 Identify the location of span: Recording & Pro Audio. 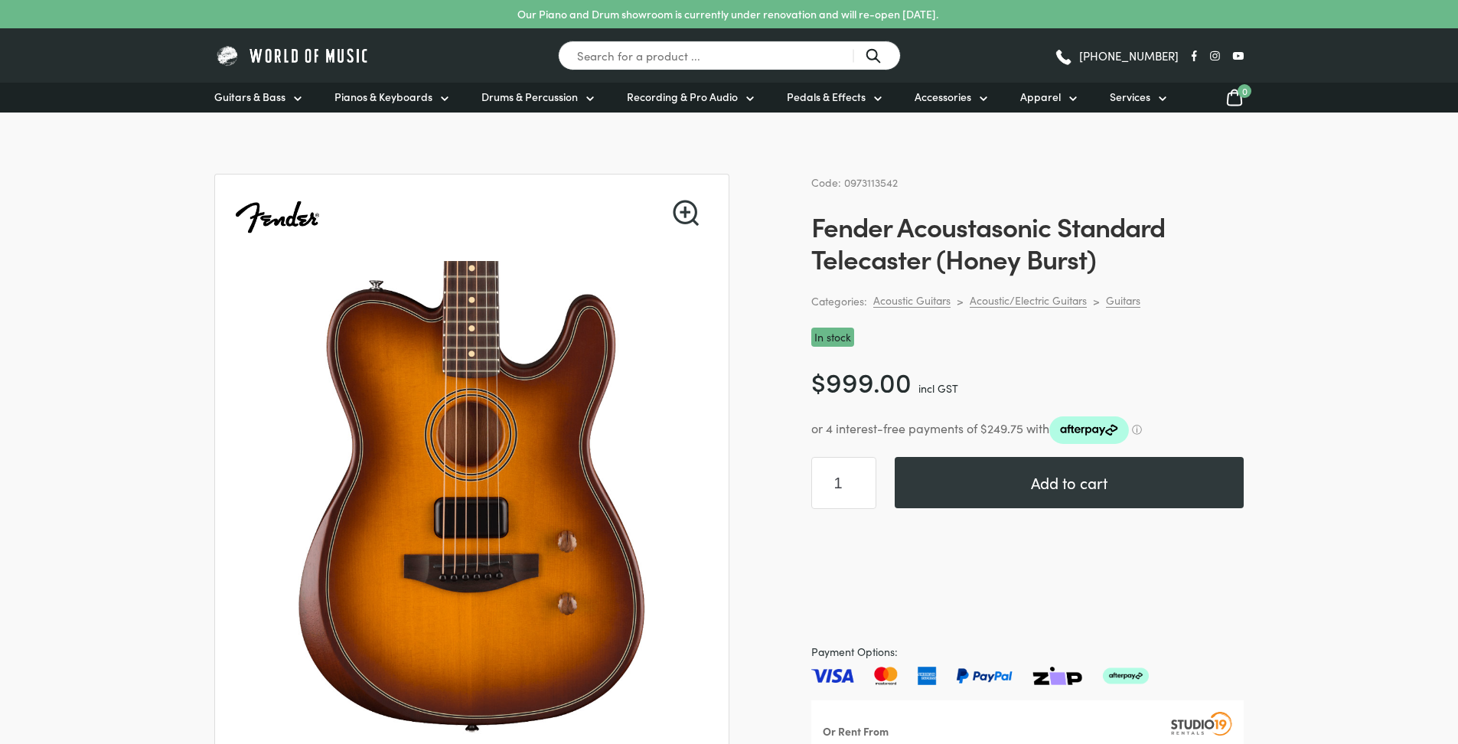
(682, 96).